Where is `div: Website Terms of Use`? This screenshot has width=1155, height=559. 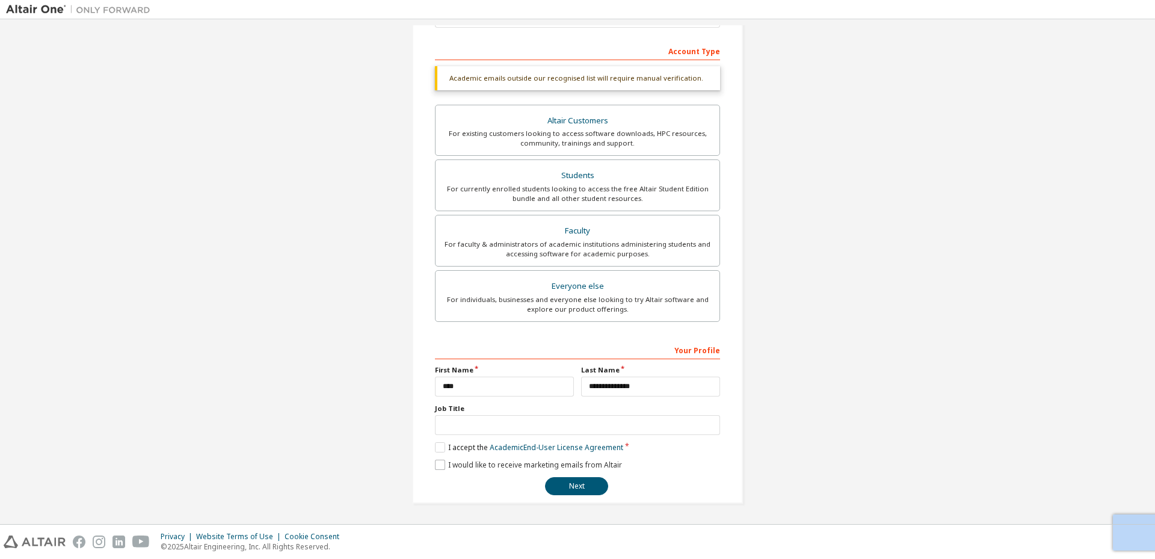
div: Website Terms of Use is located at coordinates (240, 537).